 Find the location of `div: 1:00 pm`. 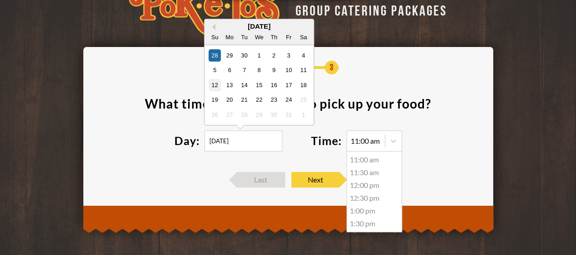

div: 1:00 pm is located at coordinates (374, 210).